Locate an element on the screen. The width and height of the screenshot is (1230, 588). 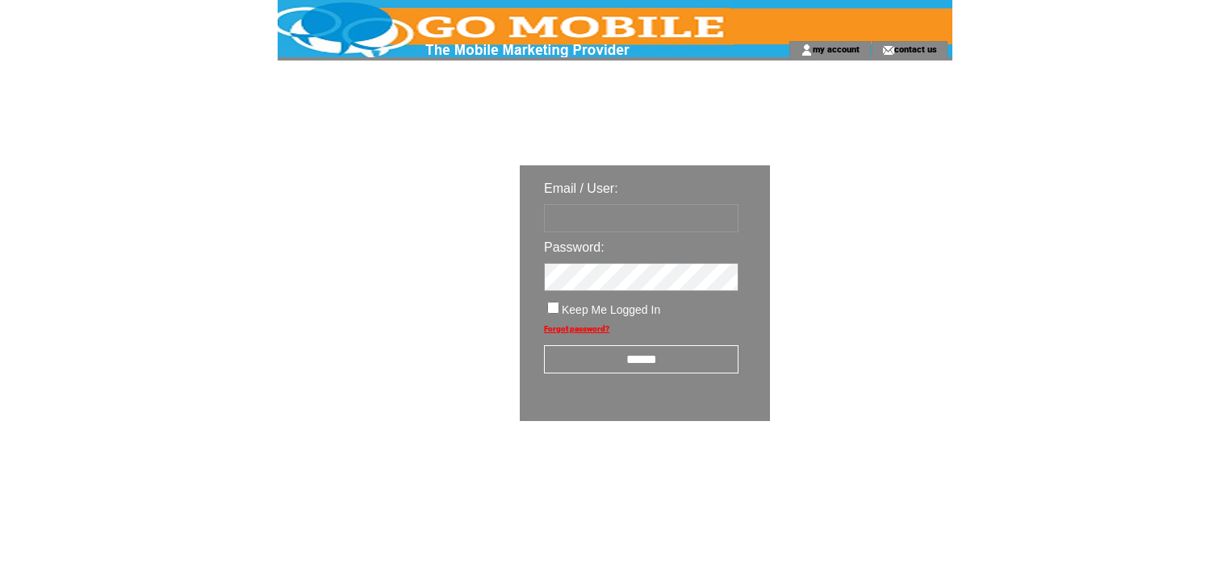
img: transparent.png is located at coordinates (857, 471).